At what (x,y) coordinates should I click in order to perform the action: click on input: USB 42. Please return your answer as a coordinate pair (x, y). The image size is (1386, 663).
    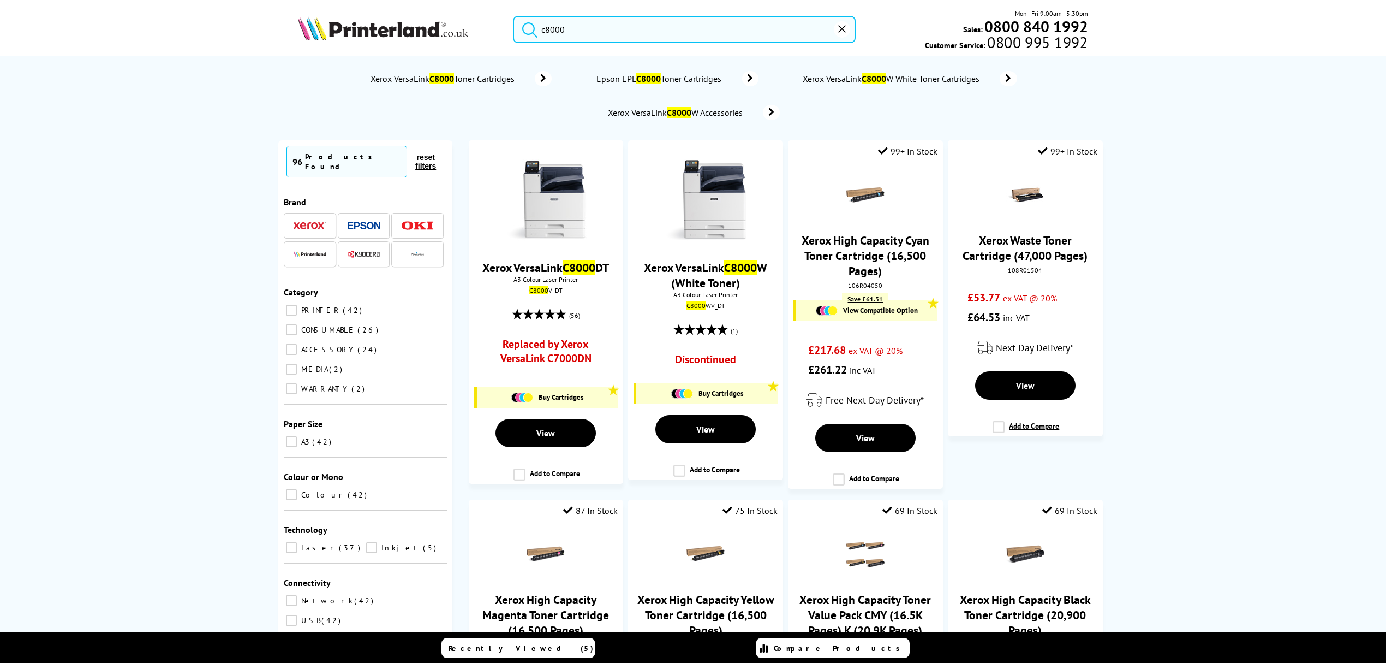
    Looking at the image, I should click on (291, 620).